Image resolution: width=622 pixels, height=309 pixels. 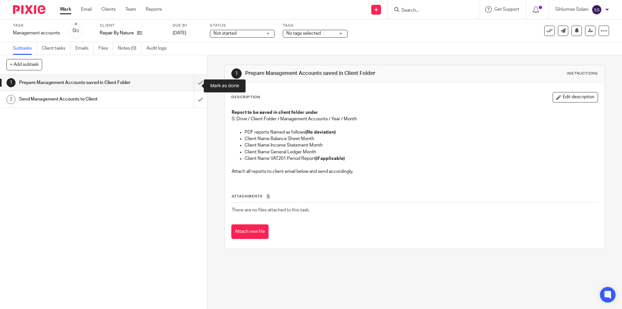 I want to click on label: Tags, so click(x=315, y=26).